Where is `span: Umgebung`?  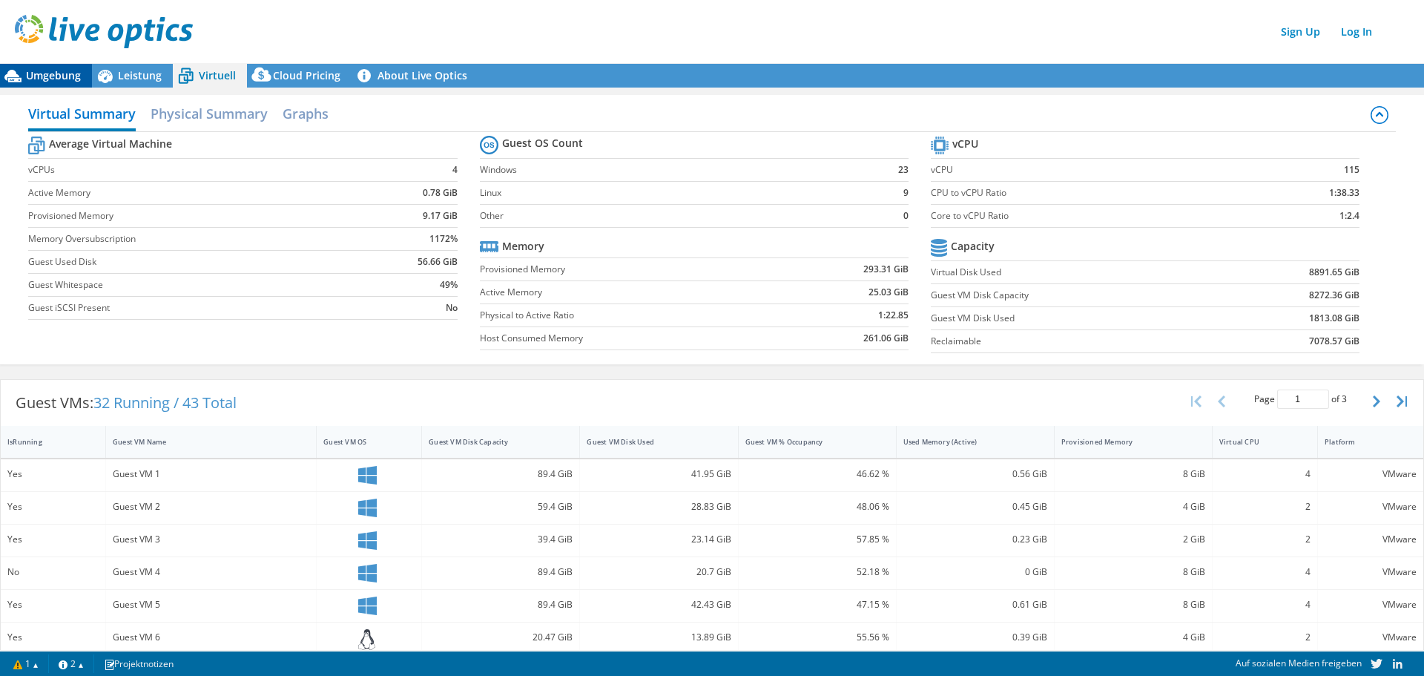
span: Umgebung is located at coordinates (53, 75).